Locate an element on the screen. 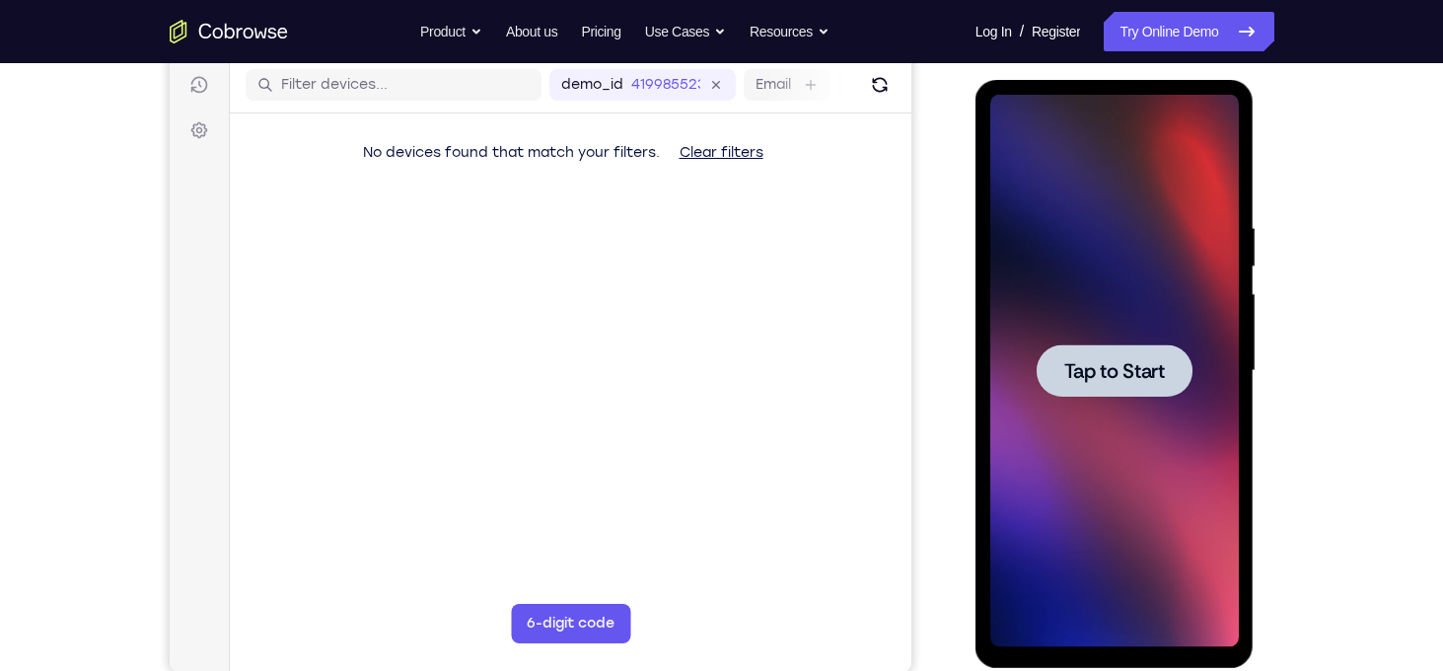 The image size is (1443, 671). button: Use Cases is located at coordinates (685, 32).